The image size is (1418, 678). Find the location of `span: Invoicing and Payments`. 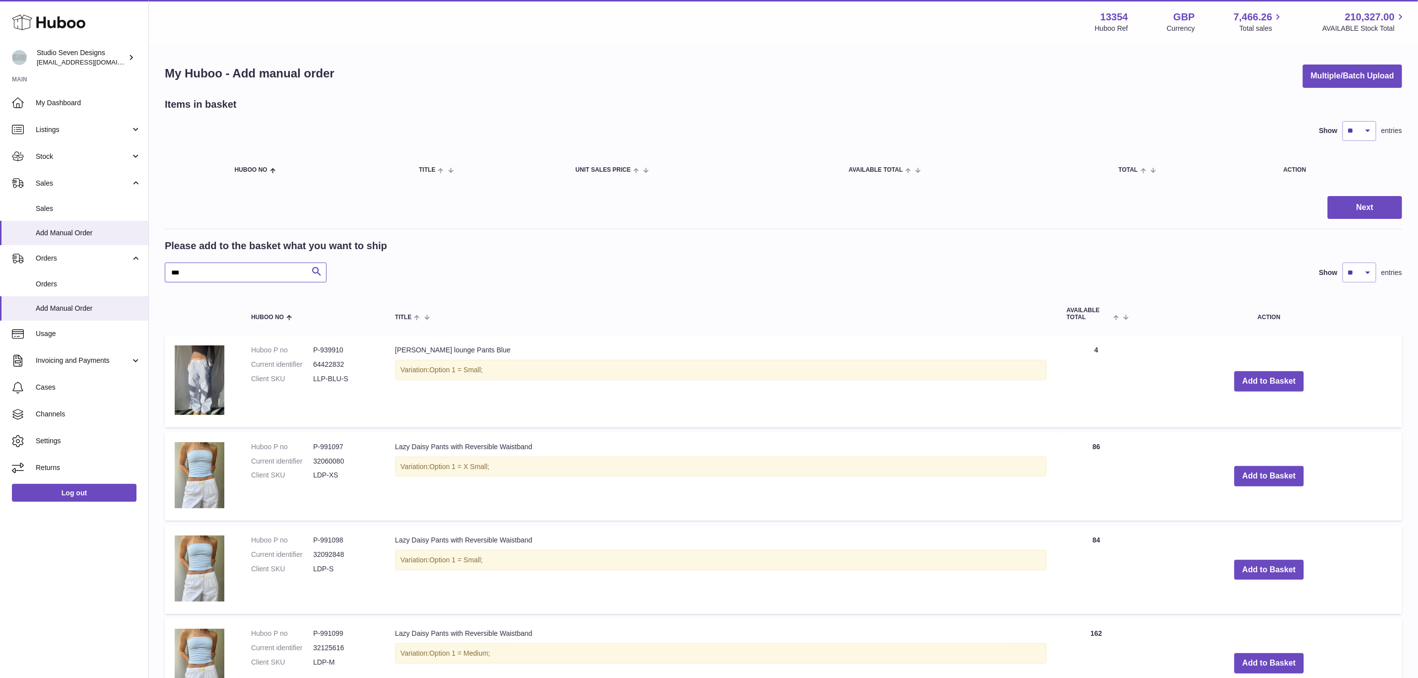

span: Invoicing and Payments is located at coordinates (83, 360).